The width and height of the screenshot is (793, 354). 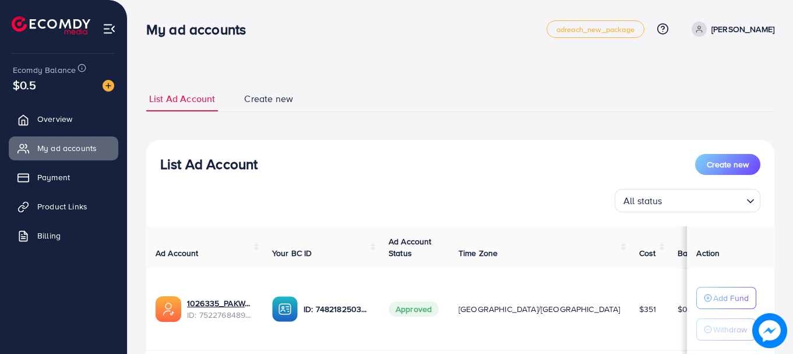 I want to click on a: Overview, so click(x=64, y=119).